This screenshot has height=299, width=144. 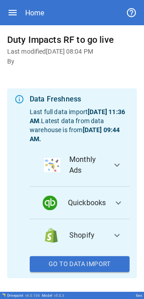 I want to click on div: Home, so click(x=35, y=13).